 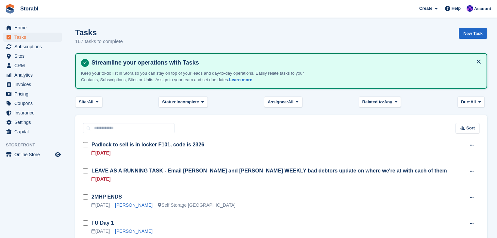 I want to click on p: 167 tasks to complete, so click(x=99, y=41).